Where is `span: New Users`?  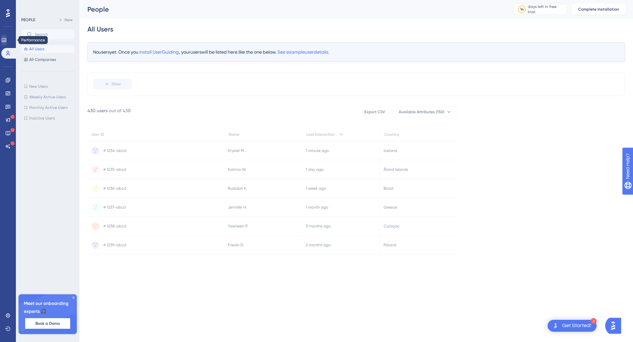
span: New Users is located at coordinates (38, 86).